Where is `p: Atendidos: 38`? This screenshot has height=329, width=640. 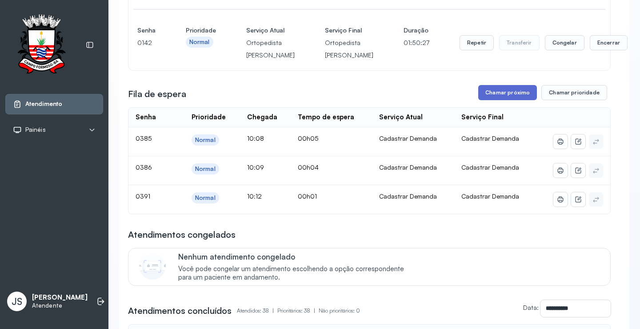 p: Atendidos: 38 is located at coordinates (257, 310).